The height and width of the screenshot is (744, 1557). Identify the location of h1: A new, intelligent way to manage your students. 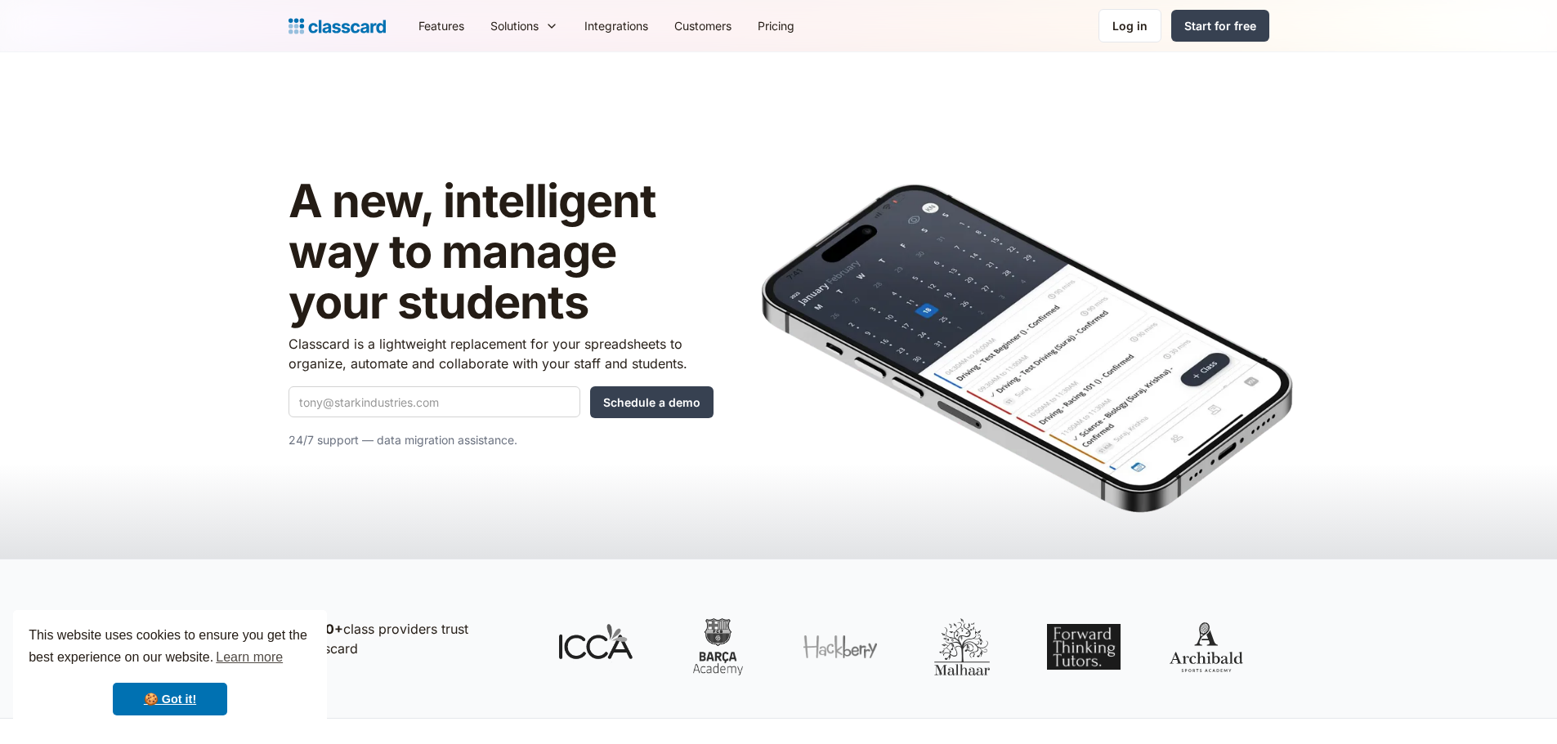
(501, 252).